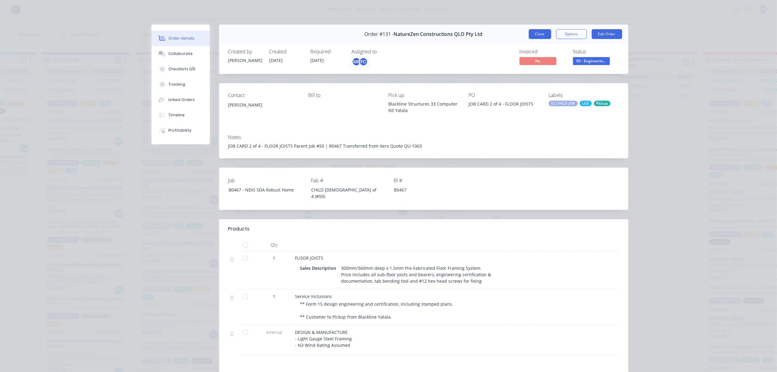  Describe the element at coordinates (349, 181) in the screenshot. I see `label: Fab #` at that location.